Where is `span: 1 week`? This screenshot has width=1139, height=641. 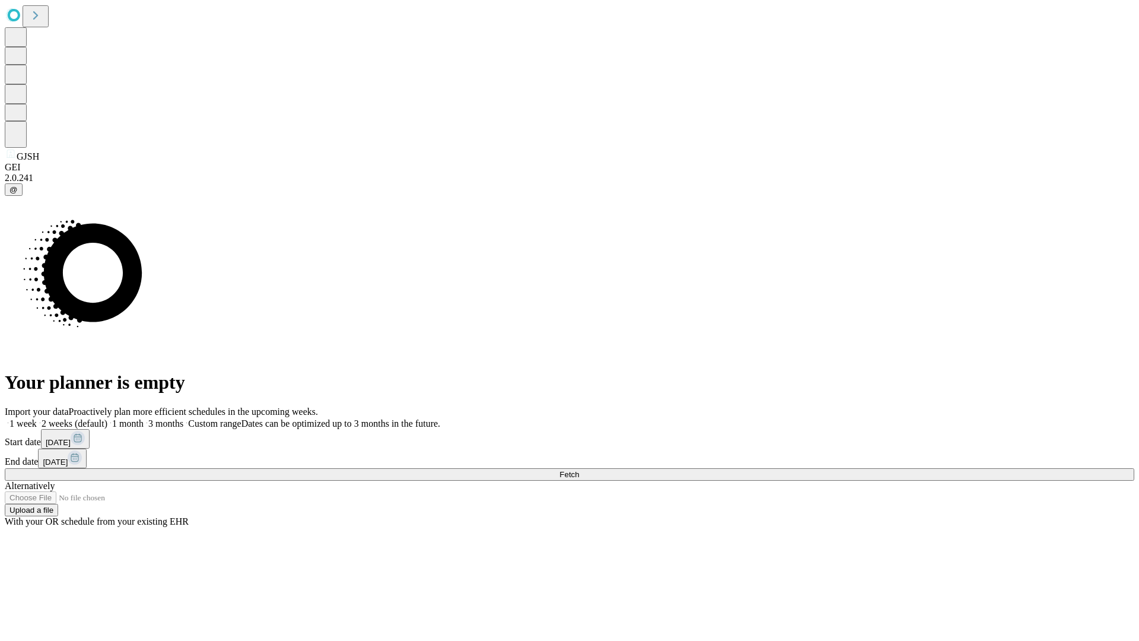
span: 1 week is located at coordinates (23, 423).